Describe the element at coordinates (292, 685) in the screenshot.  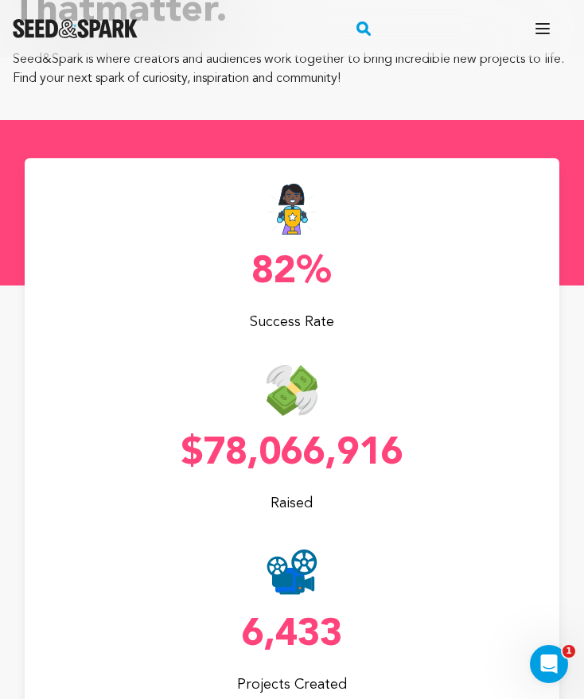
I see `p: Projects Created` at that location.